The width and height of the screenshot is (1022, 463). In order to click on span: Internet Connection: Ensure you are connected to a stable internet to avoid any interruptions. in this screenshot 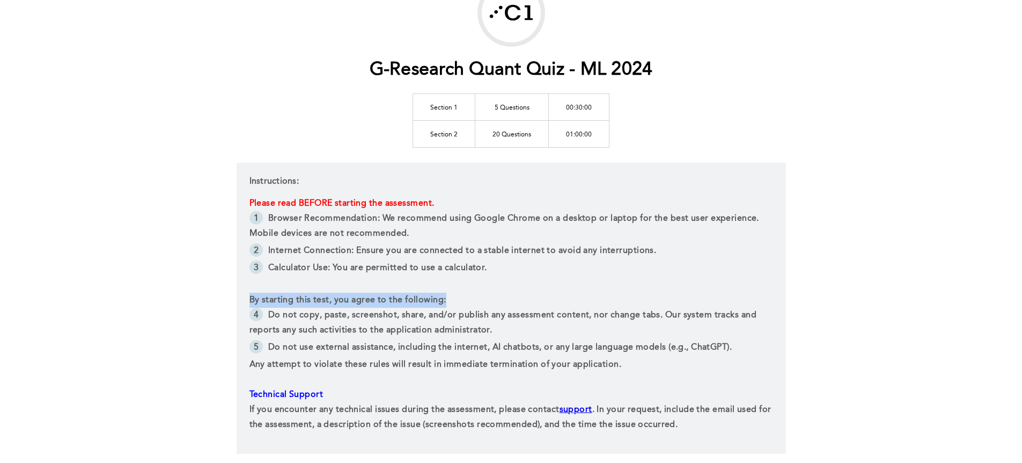, I will do `click(462, 251)`.